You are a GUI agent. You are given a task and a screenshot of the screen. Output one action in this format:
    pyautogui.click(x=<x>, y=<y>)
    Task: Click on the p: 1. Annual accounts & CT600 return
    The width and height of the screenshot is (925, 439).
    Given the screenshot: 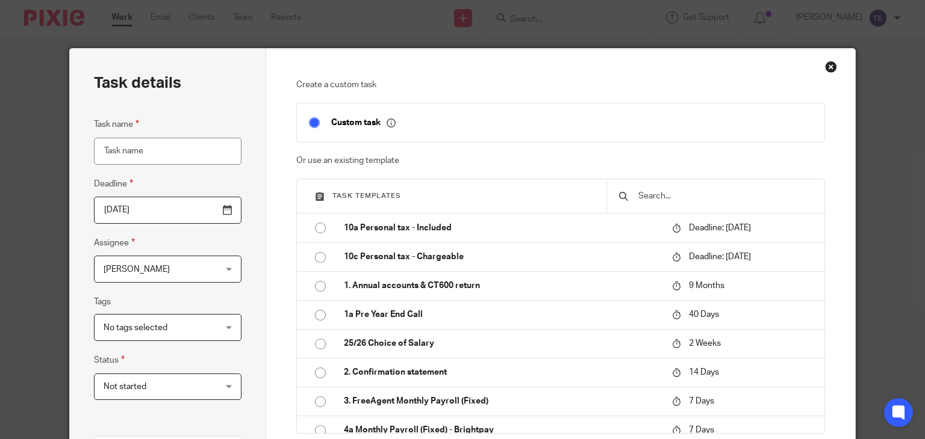 What is the action you would take?
    pyautogui.click(x=501, y=286)
    